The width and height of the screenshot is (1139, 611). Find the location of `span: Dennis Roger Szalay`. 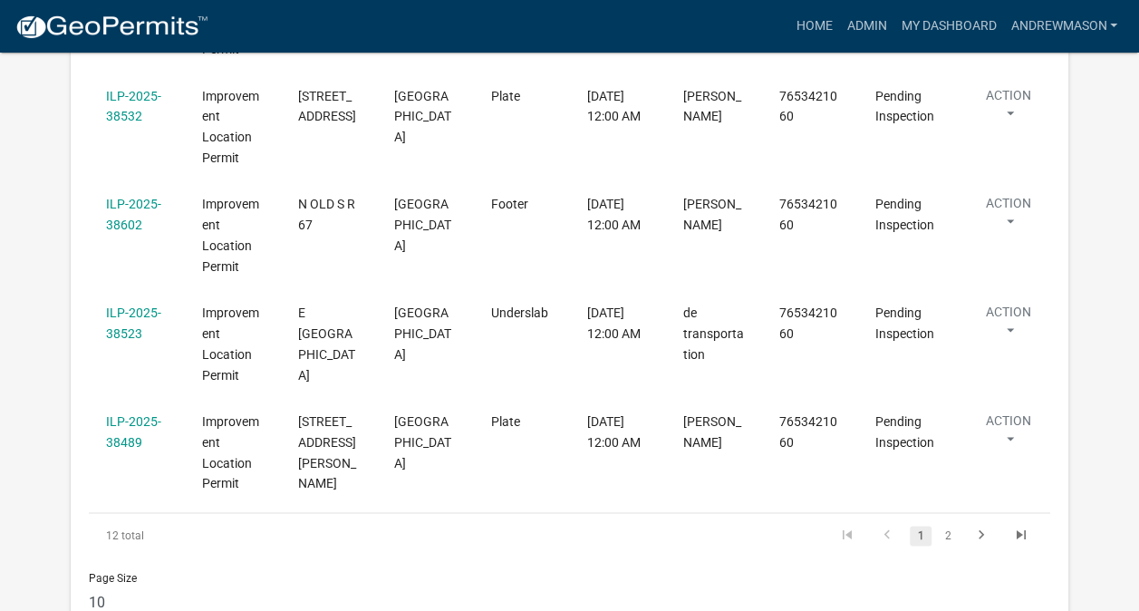

span: Dennis Roger Szalay is located at coordinates (712, 214).